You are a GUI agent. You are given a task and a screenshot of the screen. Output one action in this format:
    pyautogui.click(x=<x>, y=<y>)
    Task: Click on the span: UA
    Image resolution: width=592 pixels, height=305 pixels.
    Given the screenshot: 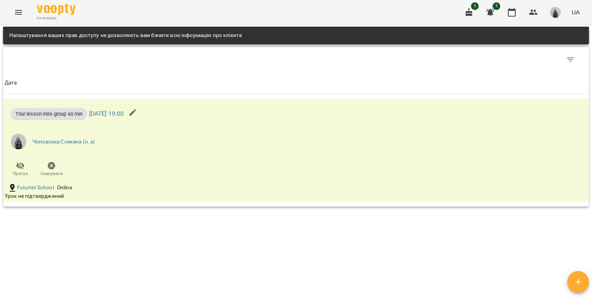 What is the action you would take?
    pyautogui.click(x=576, y=12)
    